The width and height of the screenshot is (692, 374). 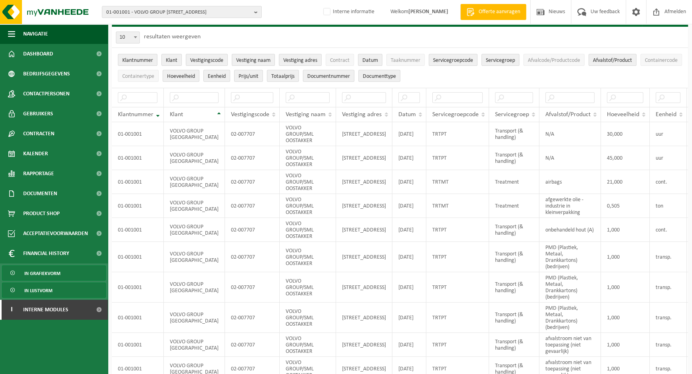 I want to click on button: Vestiging adresVestiging adres: Activate to sort, so click(x=300, y=60).